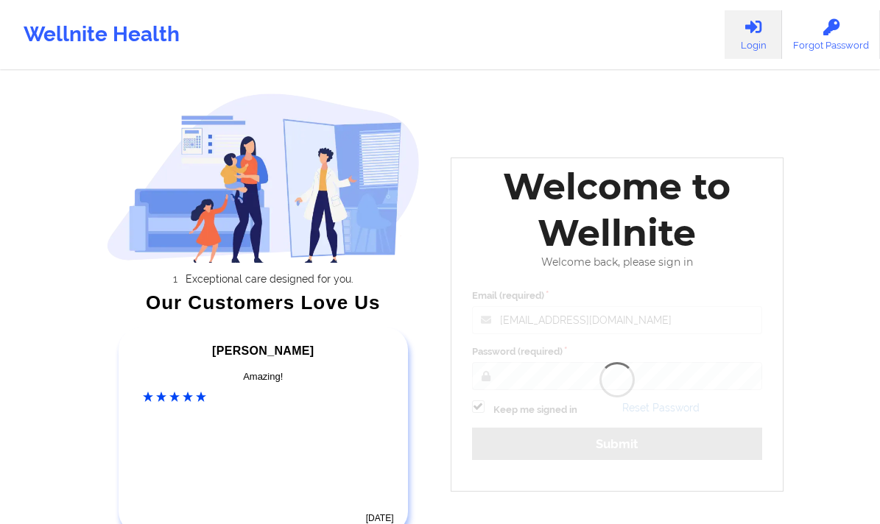 The height and width of the screenshot is (524, 880). What do you see at coordinates (617, 210) in the screenshot?
I see `div: Welcome to Wellnite` at bounding box center [617, 210].